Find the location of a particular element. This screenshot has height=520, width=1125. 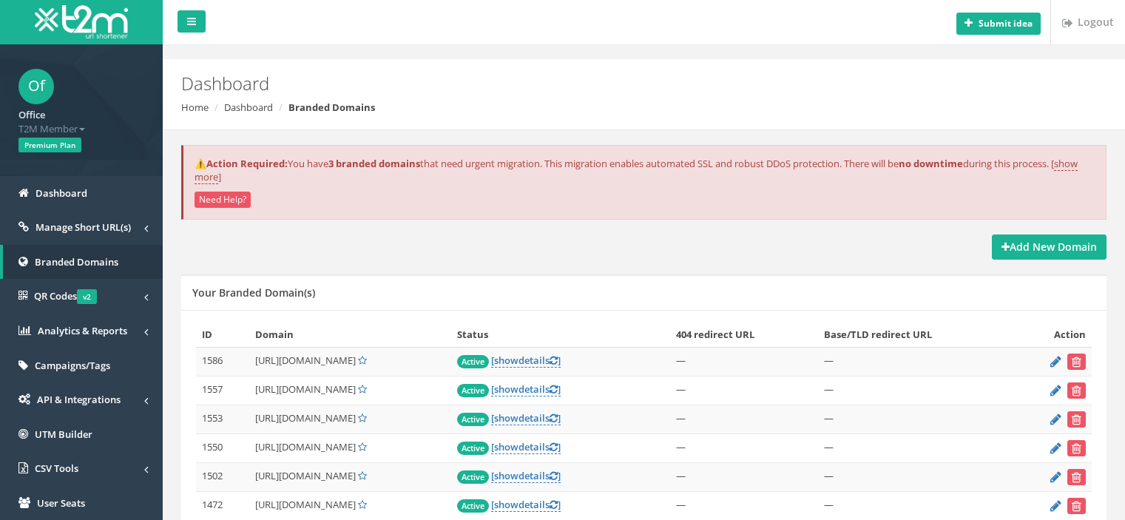

a: Office T2M Member is located at coordinates (81, 120).